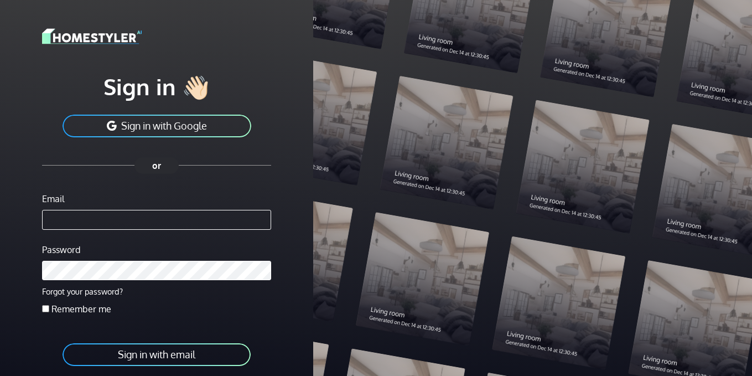 The width and height of the screenshot is (752, 376). I want to click on a: Forgot your password?, so click(82, 291).